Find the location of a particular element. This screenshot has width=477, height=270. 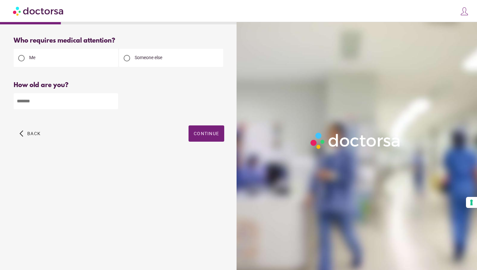

button: arrow_back_ios Back is located at coordinates (30, 133).